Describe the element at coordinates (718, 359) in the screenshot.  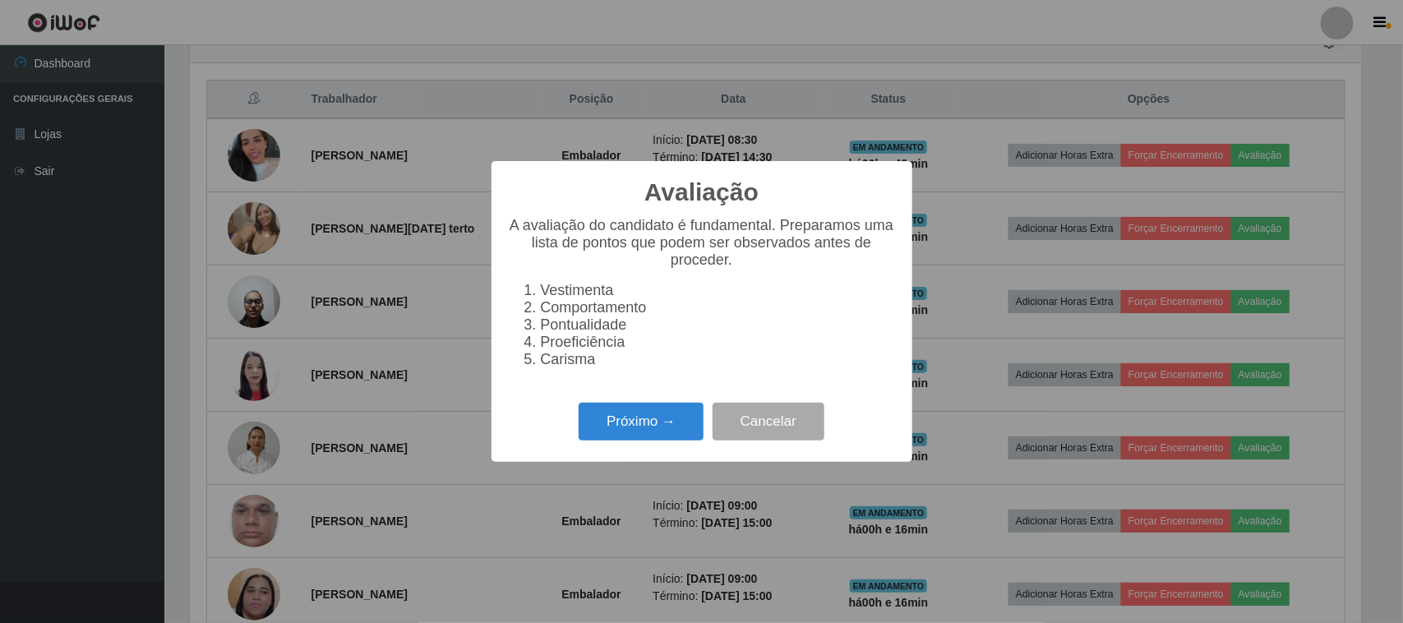
I see `li: Carisma` at that location.